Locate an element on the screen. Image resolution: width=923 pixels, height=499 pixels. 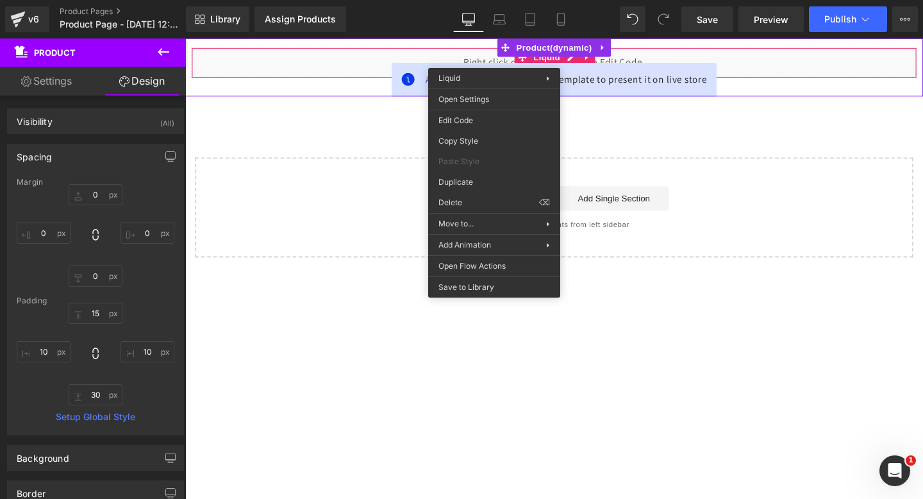
span: Open Settings is located at coordinates (494, 99).